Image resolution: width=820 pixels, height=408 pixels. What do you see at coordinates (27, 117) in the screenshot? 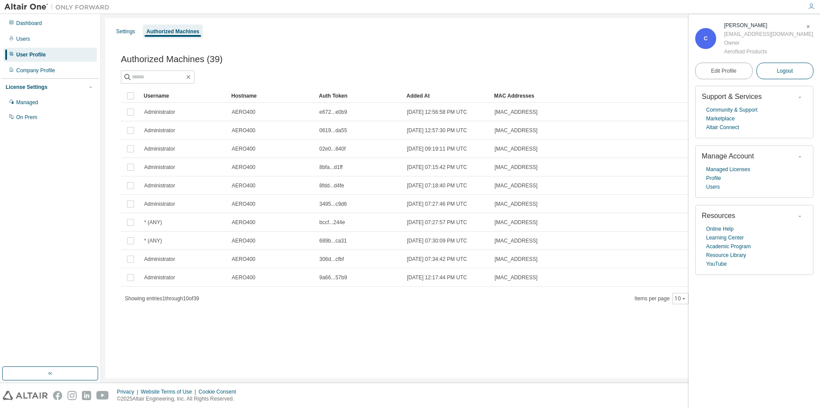
I see `div: On Prem` at bounding box center [27, 117].